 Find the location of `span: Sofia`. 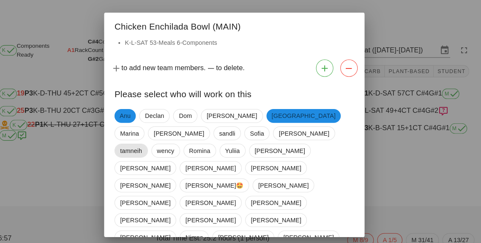

span: Sofia is located at coordinates (263, 130).